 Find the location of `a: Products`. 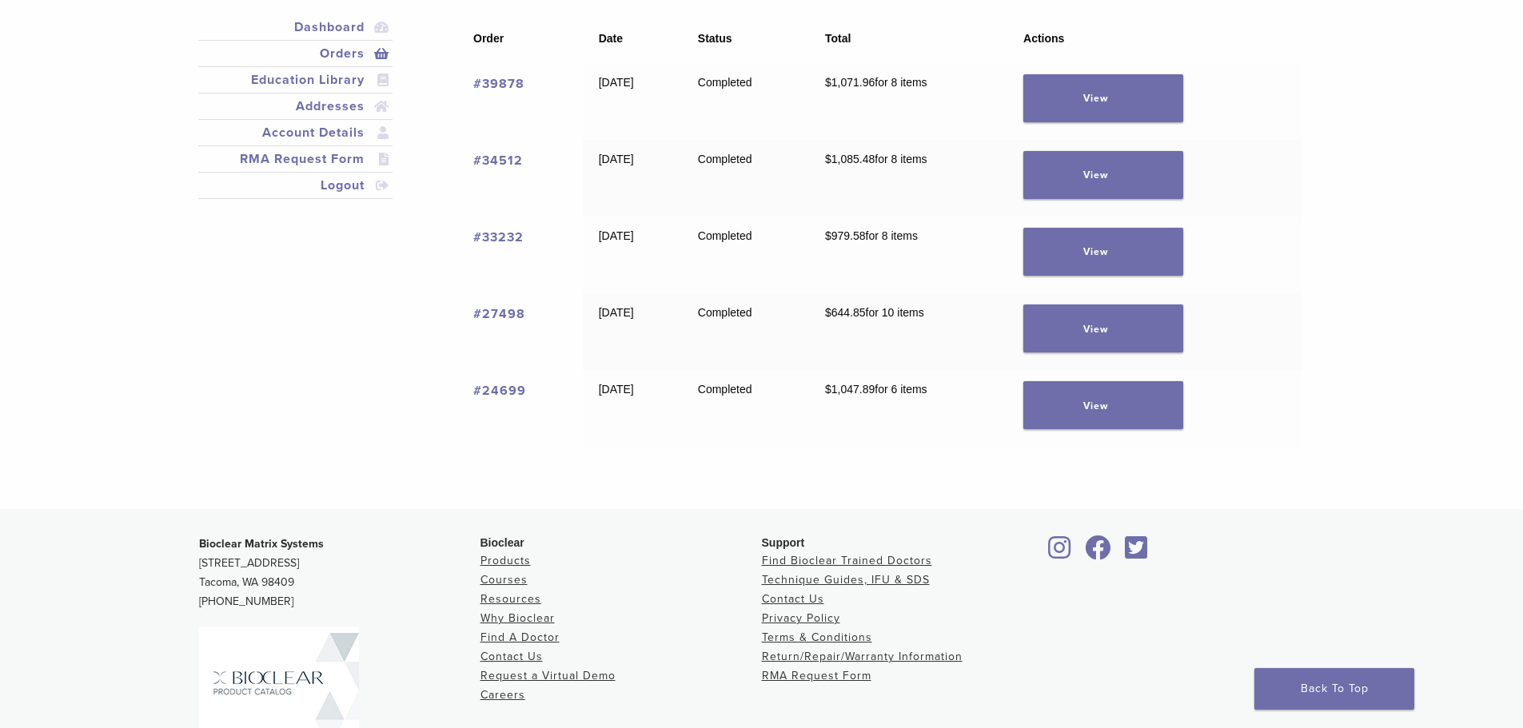

a: Products is located at coordinates (505, 560).